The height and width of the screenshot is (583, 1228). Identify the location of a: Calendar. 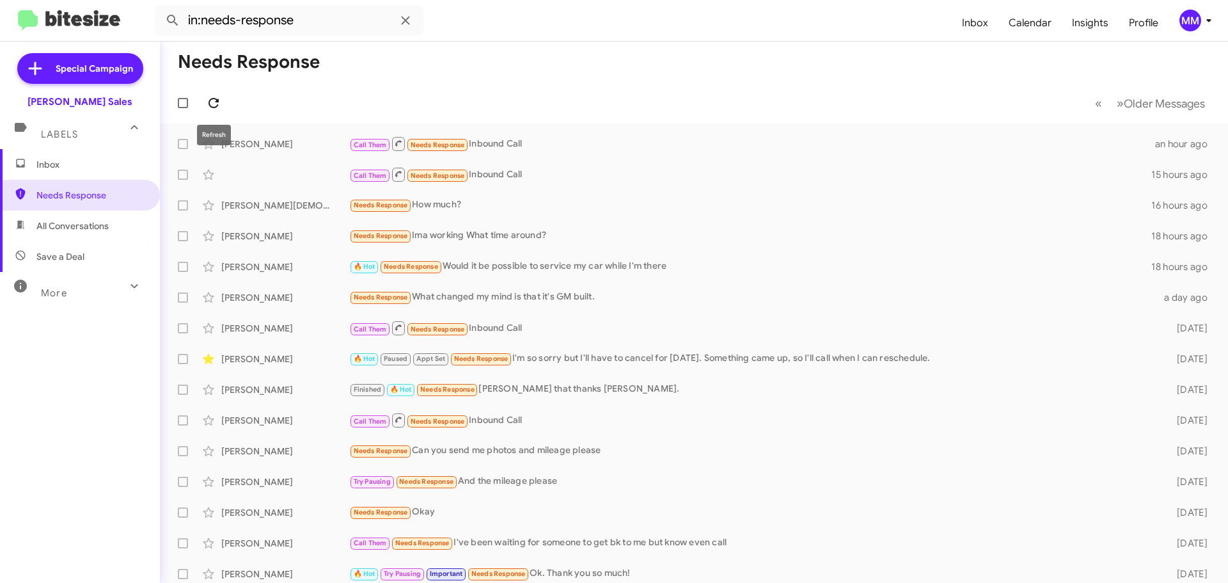
(1030, 23).